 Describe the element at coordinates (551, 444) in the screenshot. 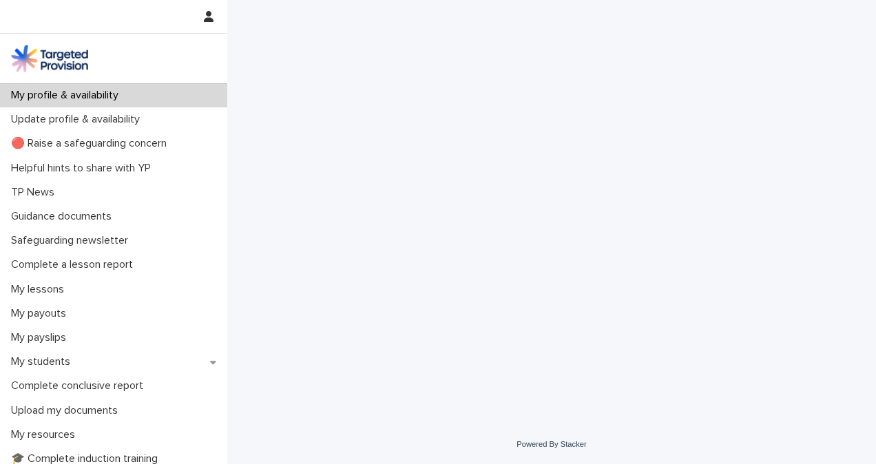

I see `a: Powered By Stacker` at that location.